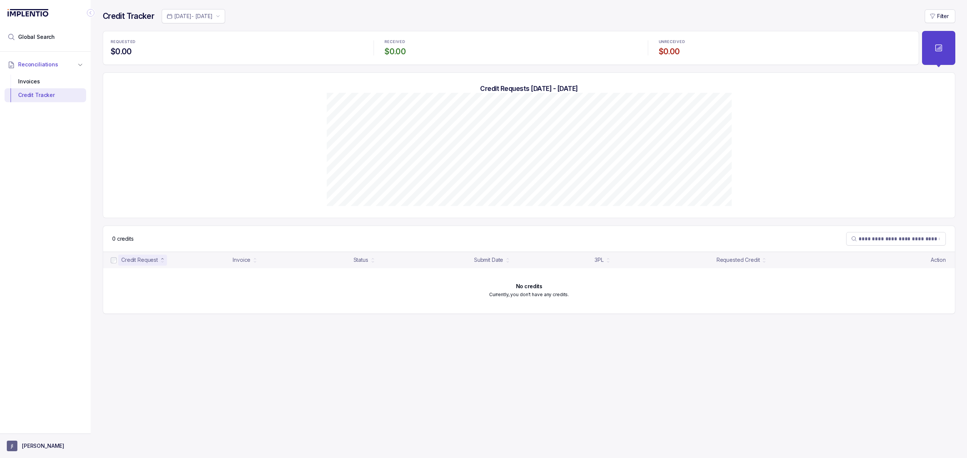  What do you see at coordinates (511, 48) in the screenshot?
I see `li: Statistic RECEIVED` at bounding box center [511, 48].